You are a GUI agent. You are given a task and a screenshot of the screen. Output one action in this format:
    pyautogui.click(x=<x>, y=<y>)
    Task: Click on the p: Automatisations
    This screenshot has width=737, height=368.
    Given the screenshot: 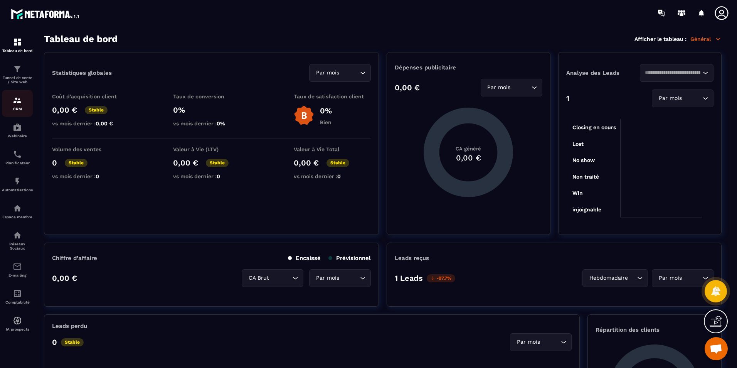 What is the action you would take?
    pyautogui.click(x=17, y=190)
    